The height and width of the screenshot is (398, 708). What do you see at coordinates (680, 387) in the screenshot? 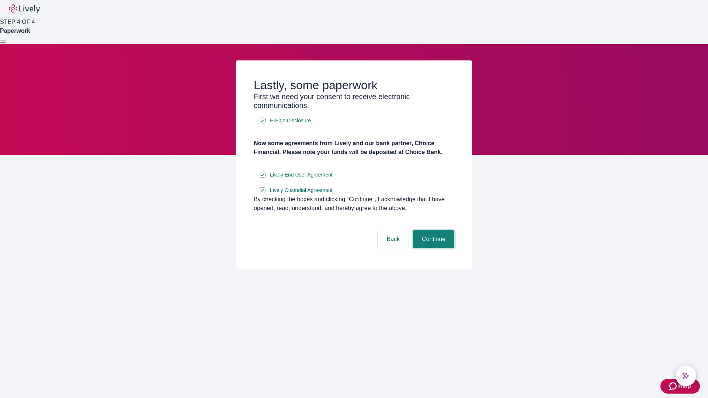
I see `button: Zendesk support iconHelp` at bounding box center [680, 387].